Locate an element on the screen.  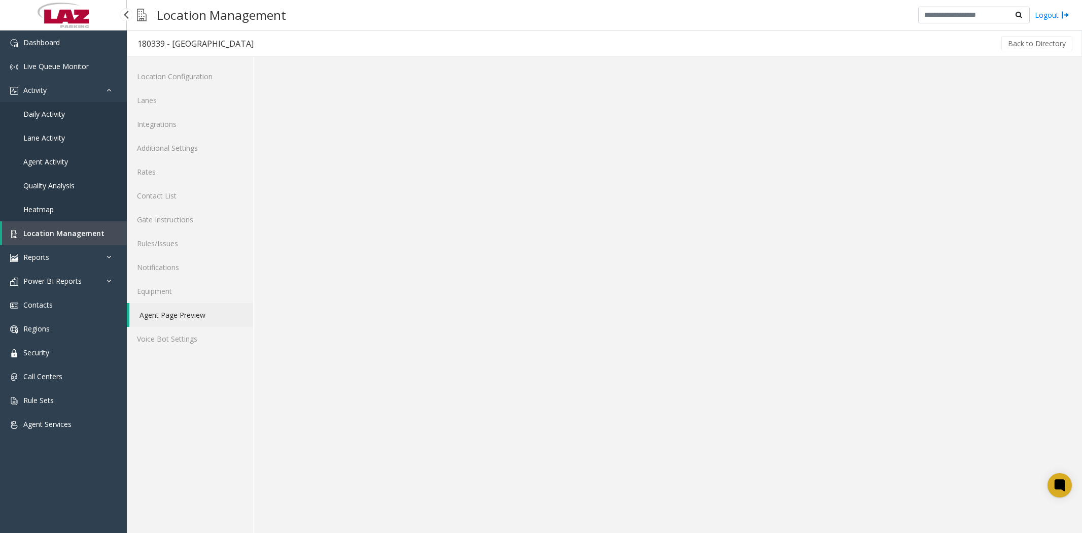
span: Activity is located at coordinates (35, 90).